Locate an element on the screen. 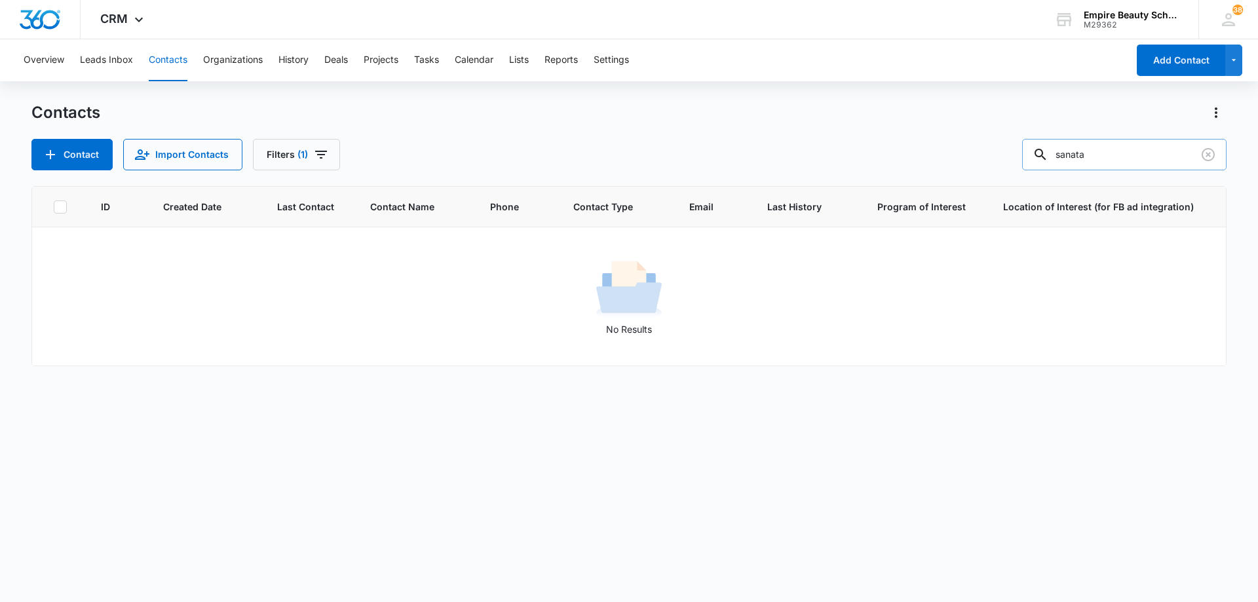  button: Tasks is located at coordinates (426, 60).